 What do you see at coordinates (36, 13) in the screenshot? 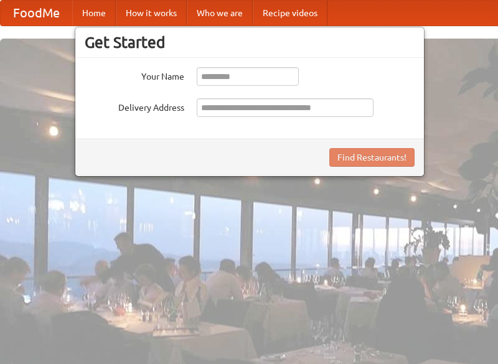
I see `a: FoodMe` at bounding box center [36, 13].